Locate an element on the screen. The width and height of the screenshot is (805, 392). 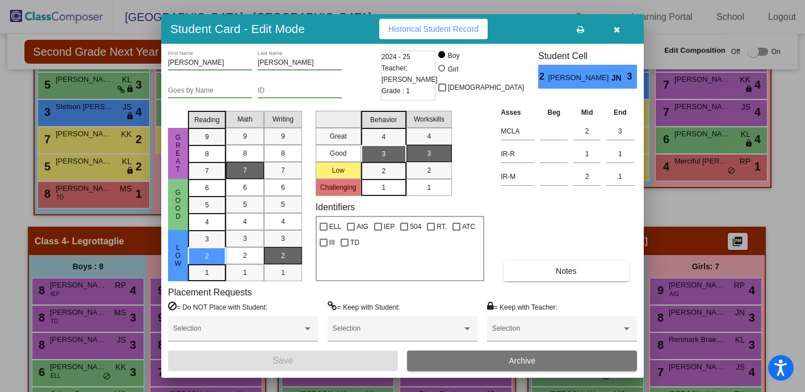
span: IEP is located at coordinates (389, 226).